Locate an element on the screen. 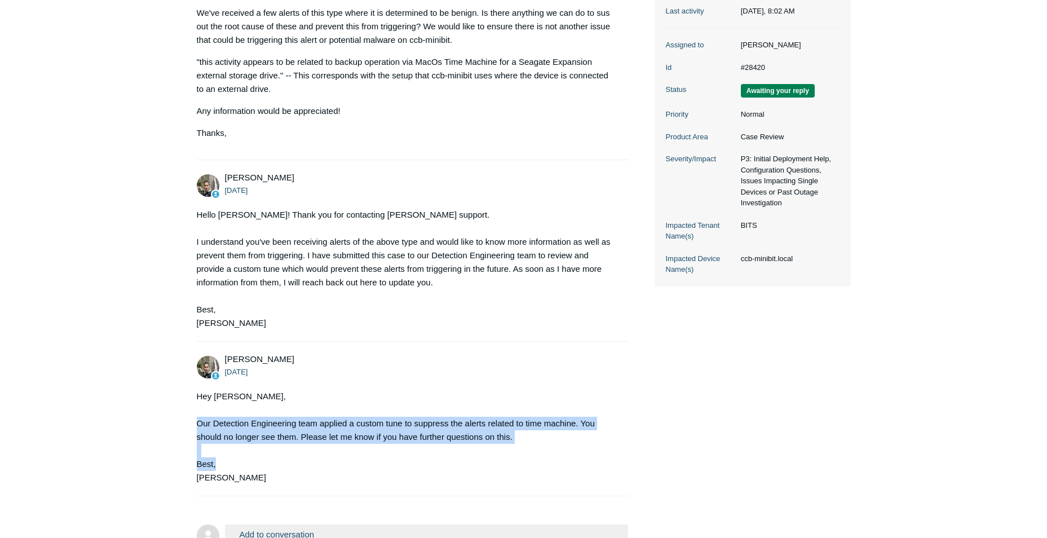 The height and width of the screenshot is (538, 1047). dt: Status is located at coordinates (700, 90).